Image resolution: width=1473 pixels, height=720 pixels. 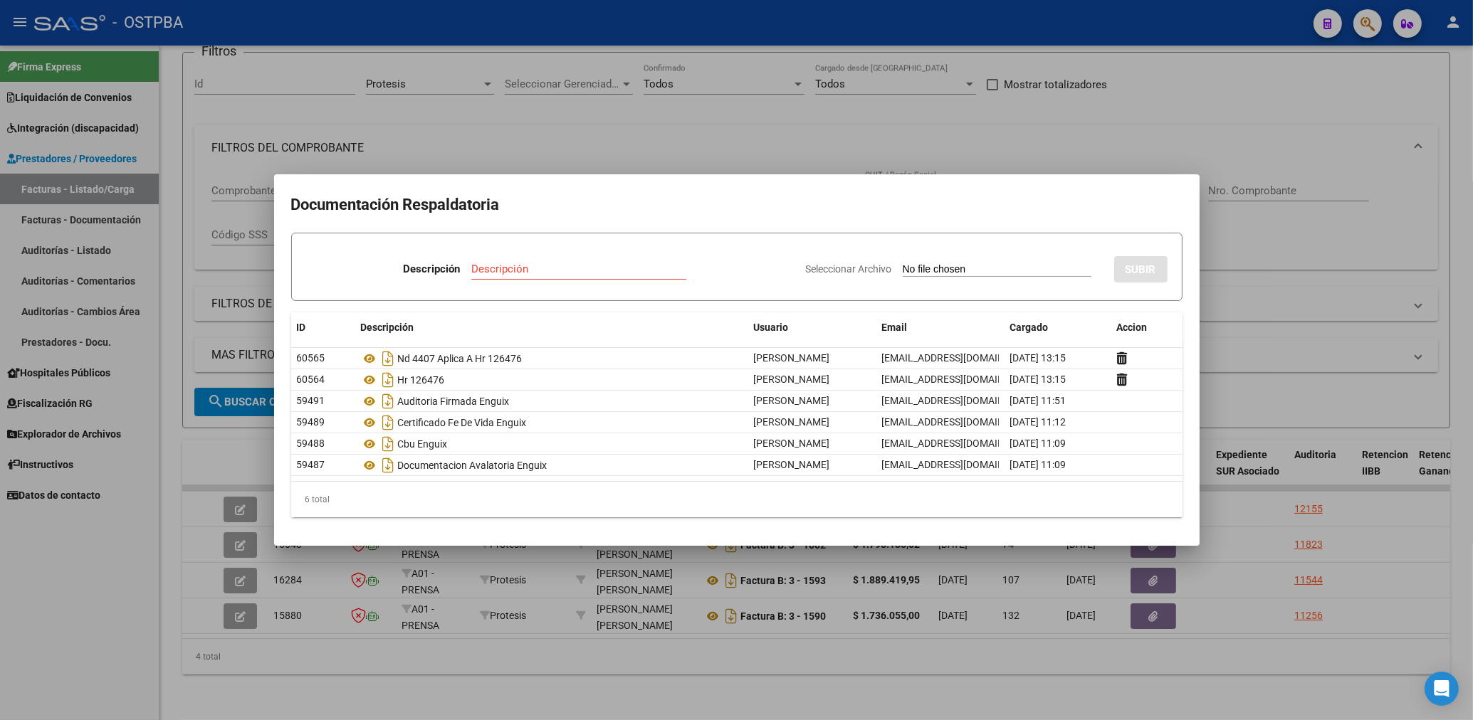 What do you see at coordinates (1132, 327) in the screenshot?
I see `span: Accion` at bounding box center [1132, 327].